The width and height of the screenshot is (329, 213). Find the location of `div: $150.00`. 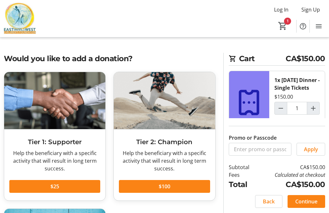

div: $150.00 is located at coordinates (283, 97).